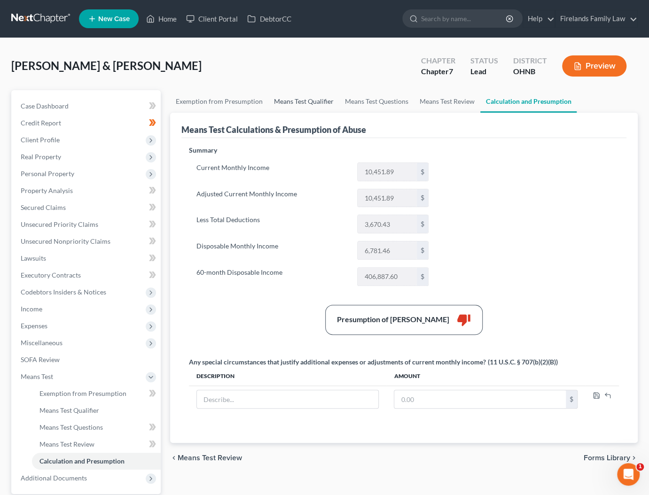 This screenshot has height=495, width=649. I want to click on a: Help, so click(538, 19).